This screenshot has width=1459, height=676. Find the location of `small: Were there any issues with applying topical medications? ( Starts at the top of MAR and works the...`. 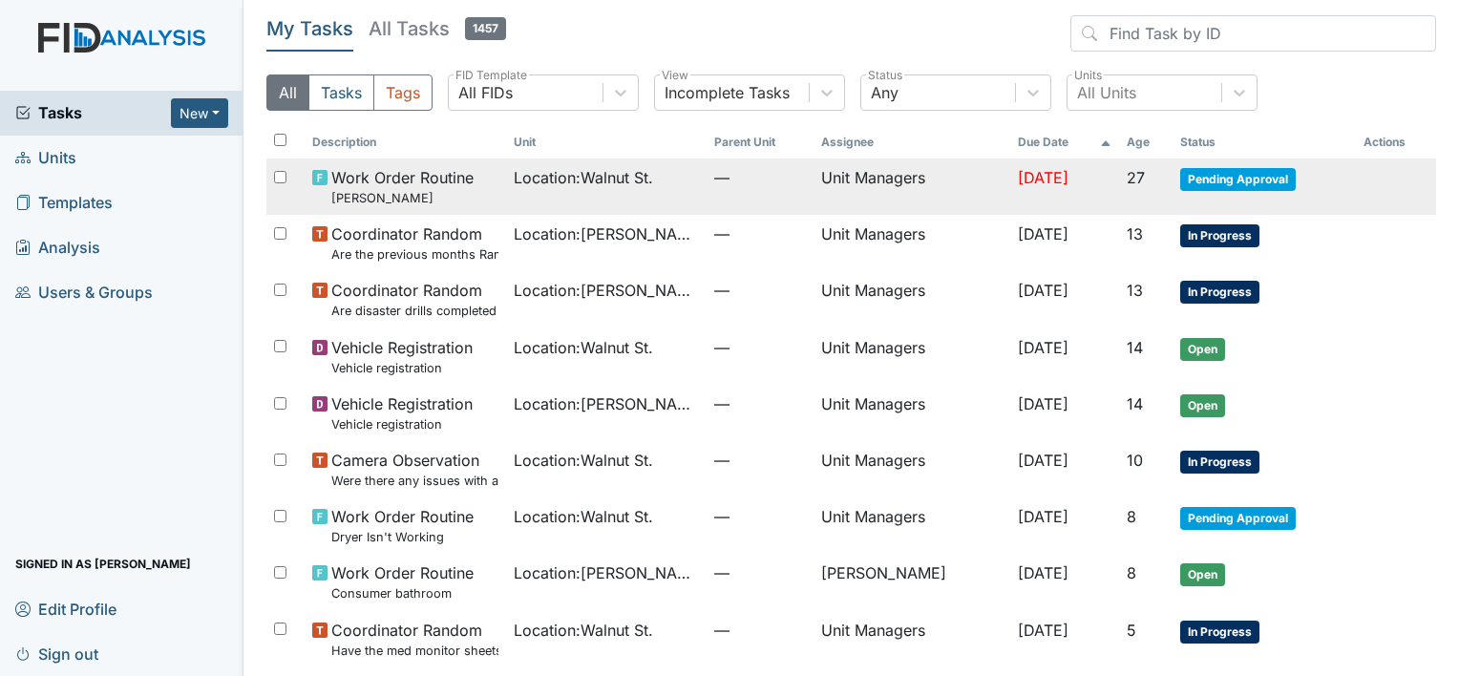

small: Were there any issues with applying topical medications? ( Starts at the top of MAR and works the... is located at coordinates (414, 480).